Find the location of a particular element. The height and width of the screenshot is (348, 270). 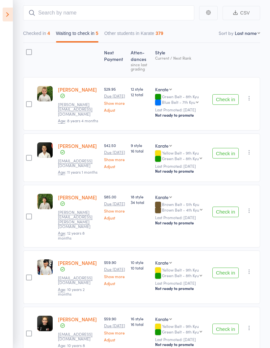

small: ameliahawke29@gmail.com is located at coordinates (79, 163).